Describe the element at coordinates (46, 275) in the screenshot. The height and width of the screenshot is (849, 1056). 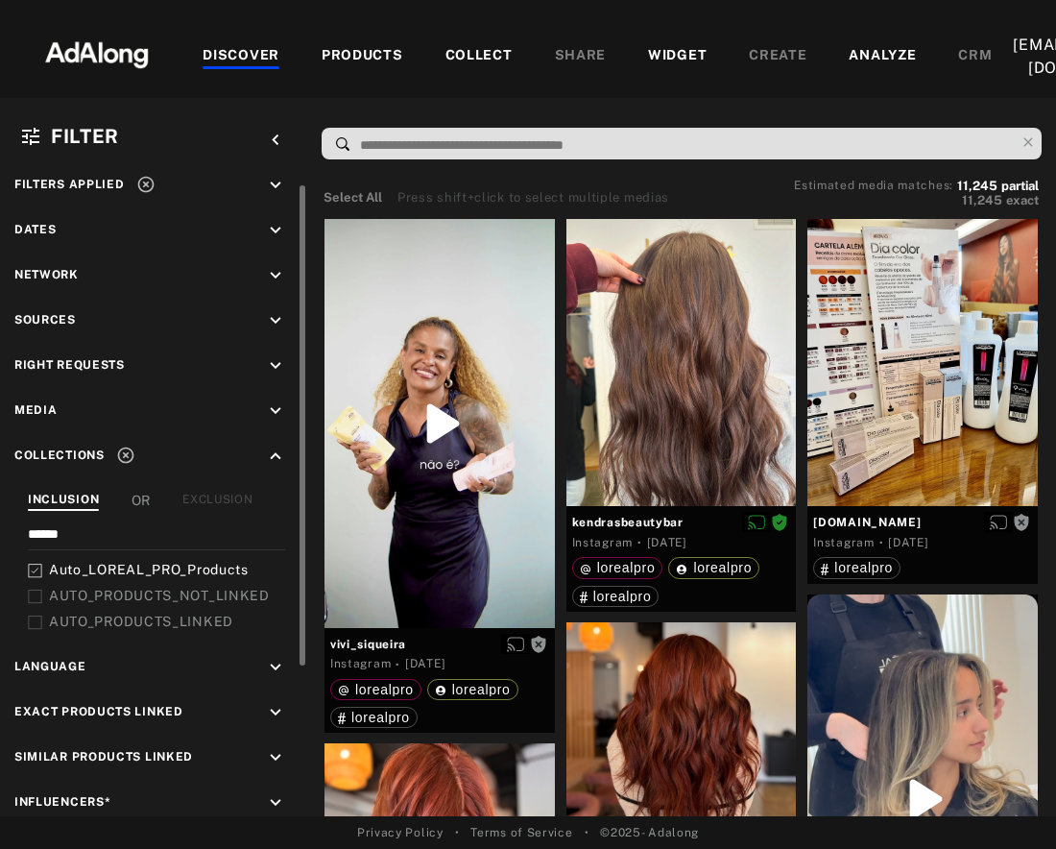
I see `span: Network` at that location.